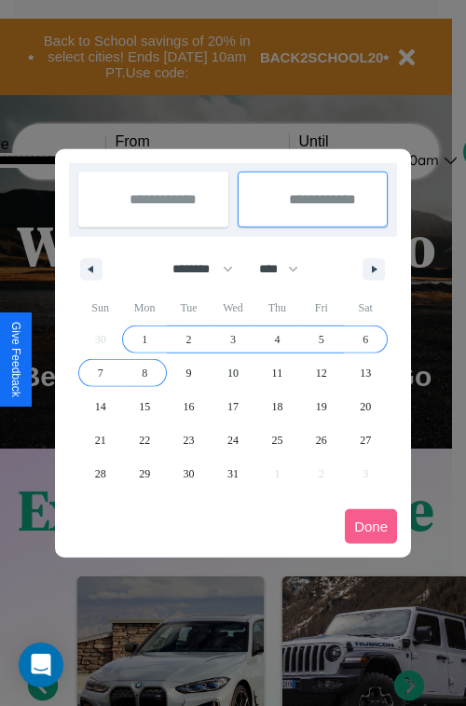 Image resolution: width=466 pixels, height=706 pixels. What do you see at coordinates (189, 474) in the screenshot?
I see `span: 30` at bounding box center [189, 474].